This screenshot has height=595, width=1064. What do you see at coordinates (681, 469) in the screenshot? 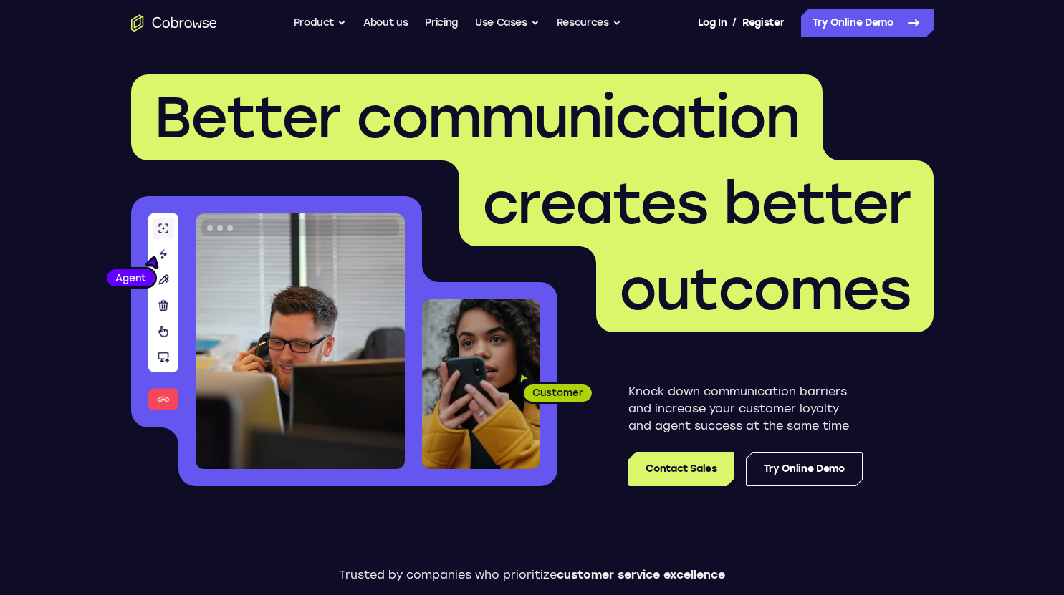
I see `a: Contact Sales` at bounding box center [681, 469].